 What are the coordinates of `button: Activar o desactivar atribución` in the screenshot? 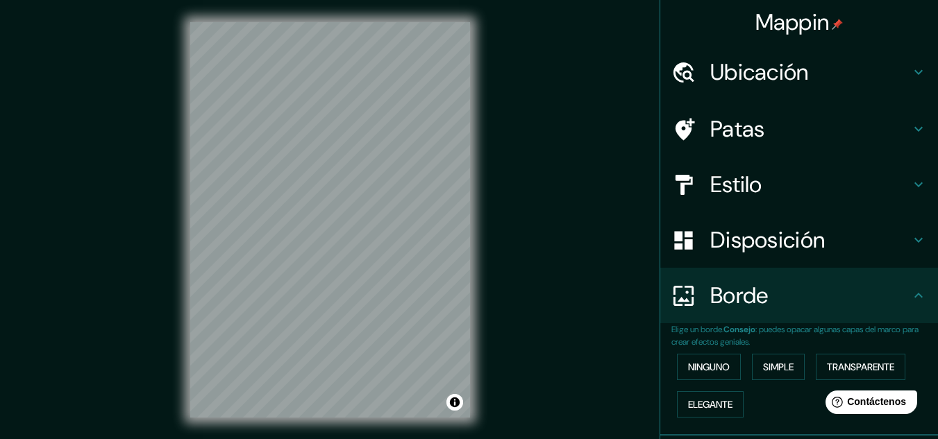 It's located at (455, 403).